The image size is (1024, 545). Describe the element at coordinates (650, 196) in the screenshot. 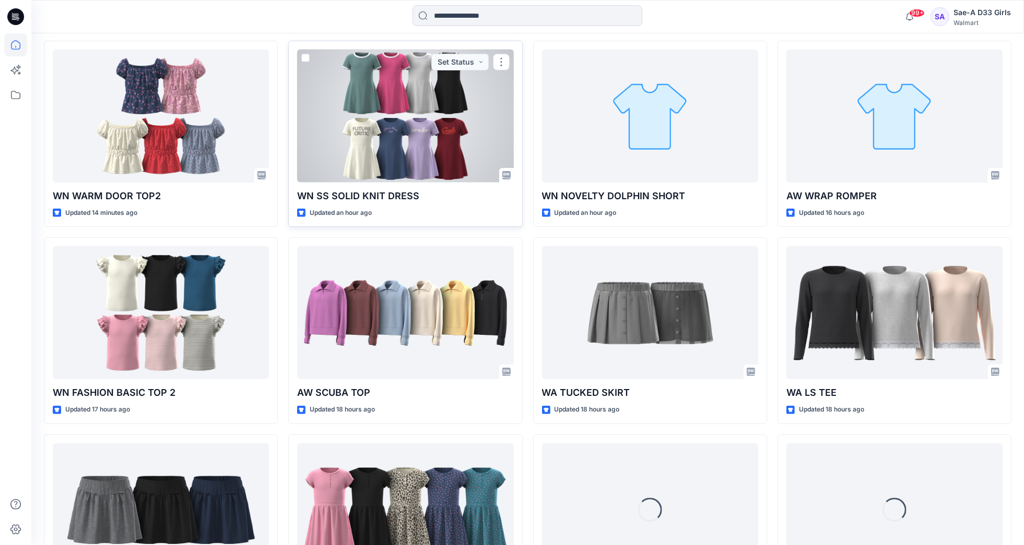

I see `p: WN NOVELTY DOLPHIN SHORT` at that location.